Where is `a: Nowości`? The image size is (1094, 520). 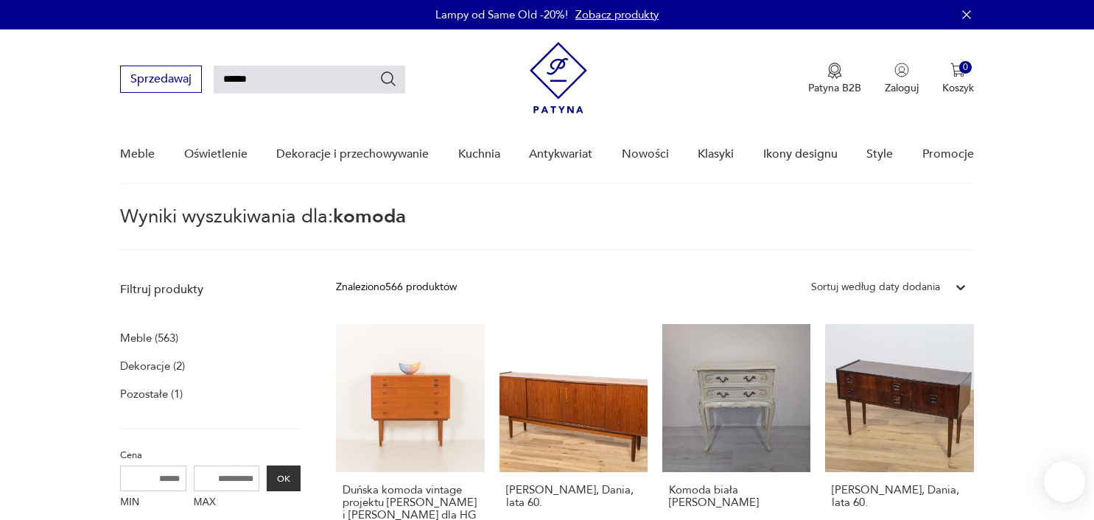 a: Nowości is located at coordinates (645, 154).